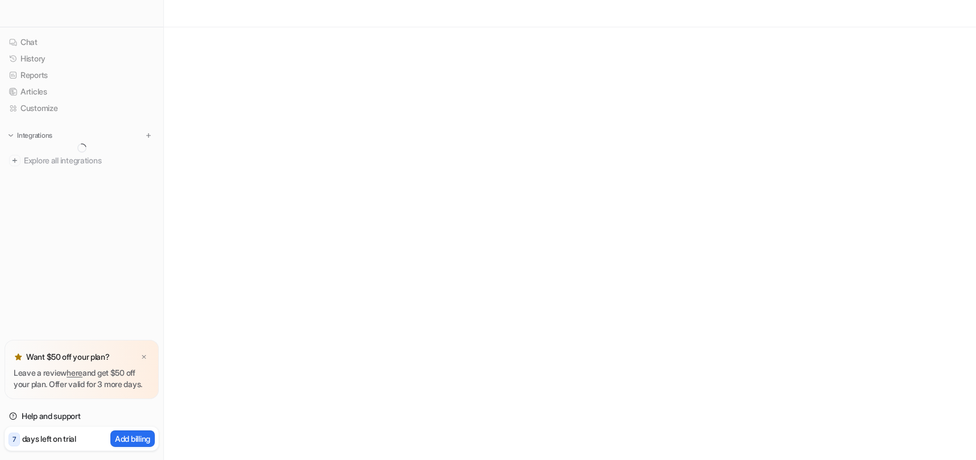  What do you see at coordinates (149, 135) in the screenshot?
I see `img: menu_add.svg` at bounding box center [149, 135].